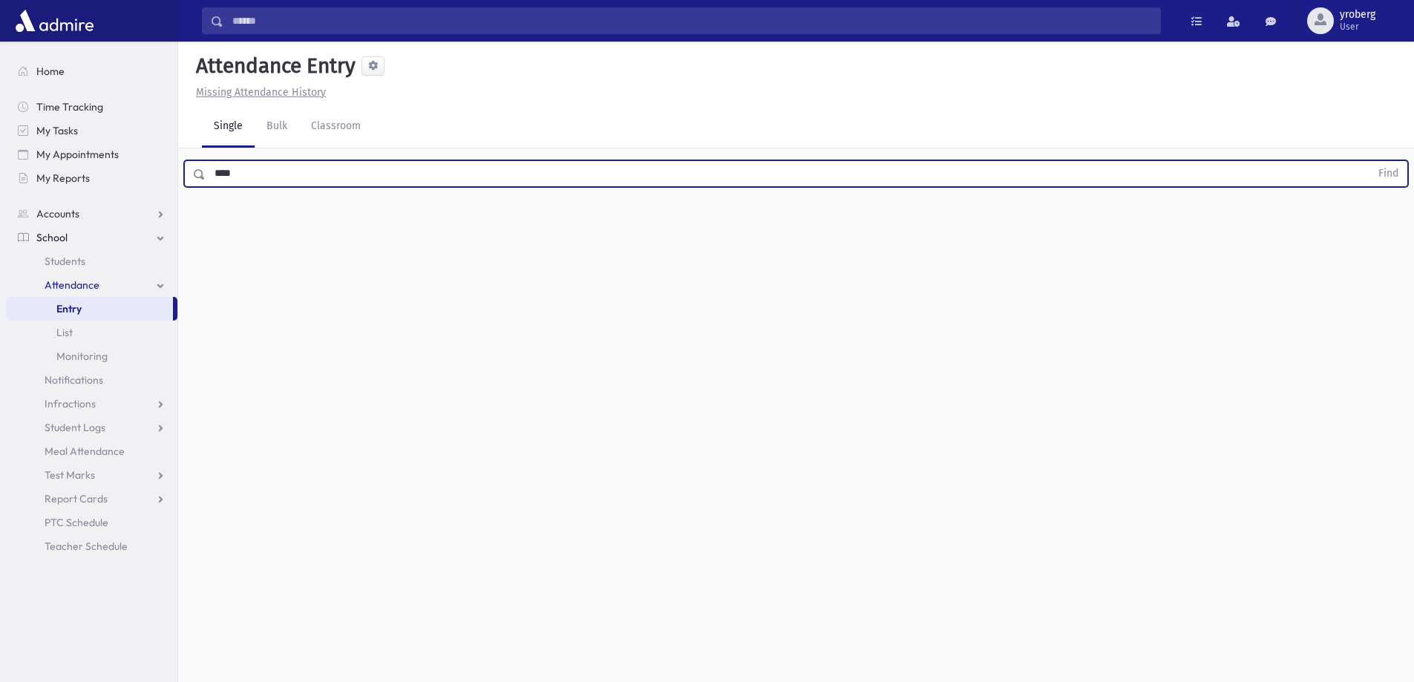 The image size is (1414, 682). I want to click on span: My Appointments, so click(77, 154).